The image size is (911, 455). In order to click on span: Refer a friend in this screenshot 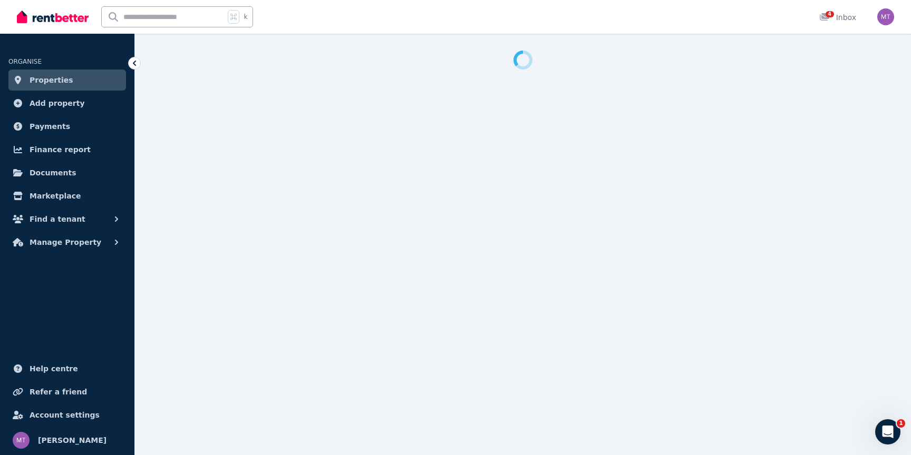, I will do `click(58, 392)`.